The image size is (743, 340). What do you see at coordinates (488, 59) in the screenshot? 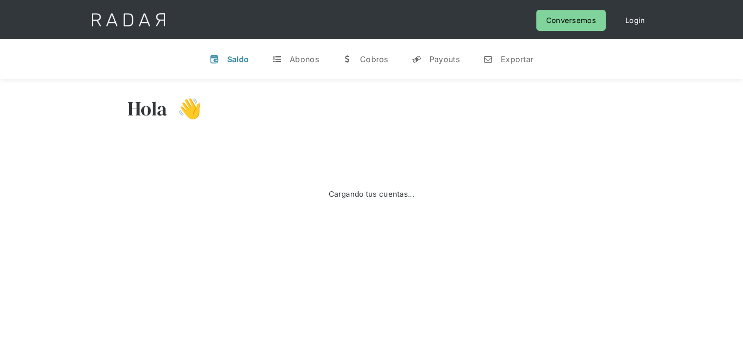
I see `div: n` at bounding box center [488, 59].